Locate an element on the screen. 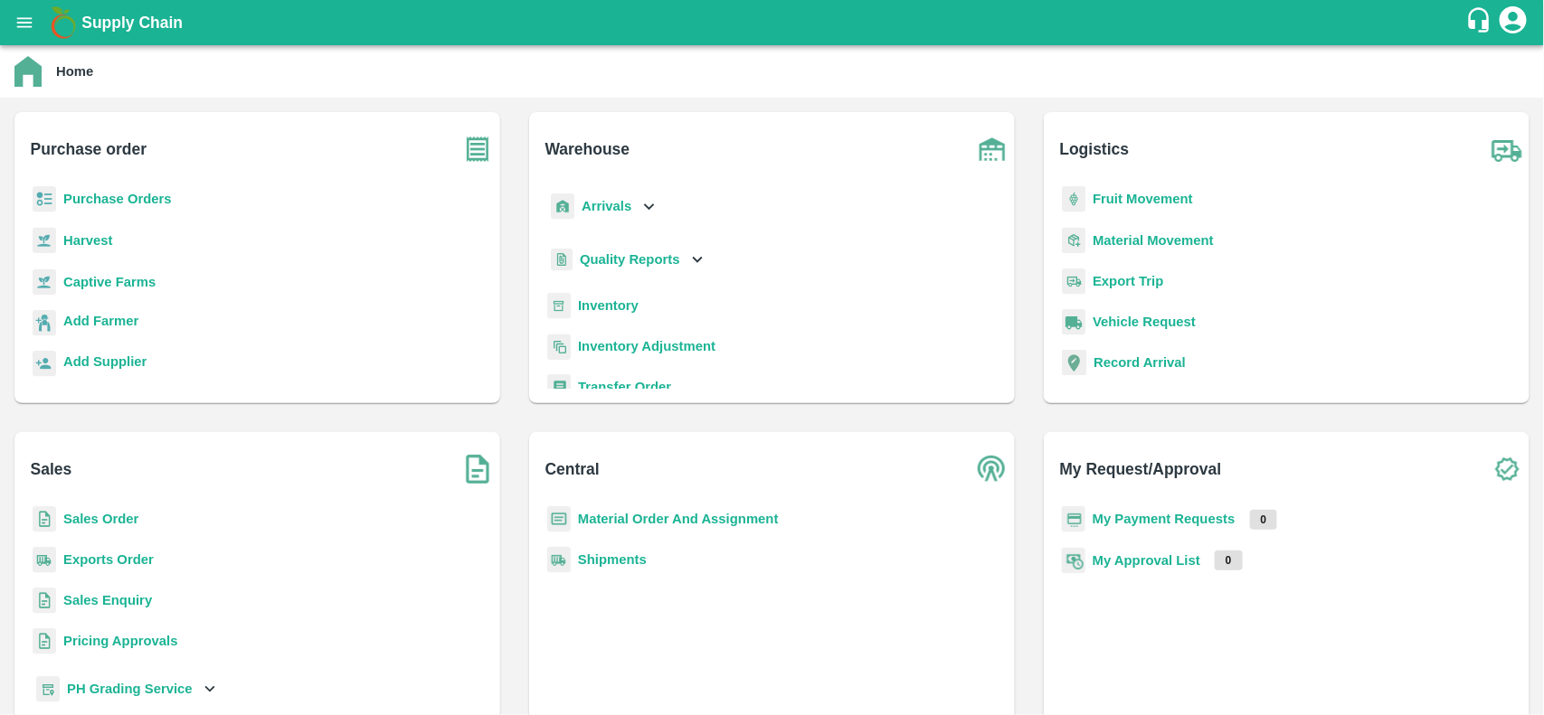 This screenshot has width=1544, height=715. b: Shipments is located at coordinates (612, 560).